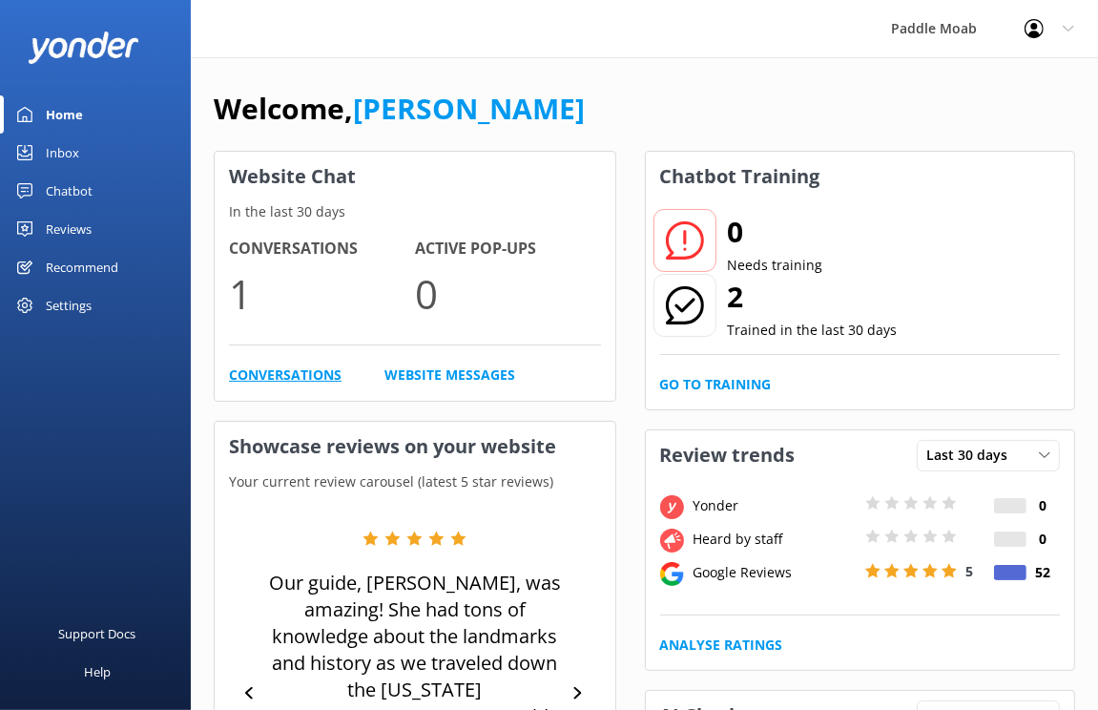 The image size is (1098, 710). Describe the element at coordinates (62, 153) in the screenshot. I see `div: Inbox` at that location.